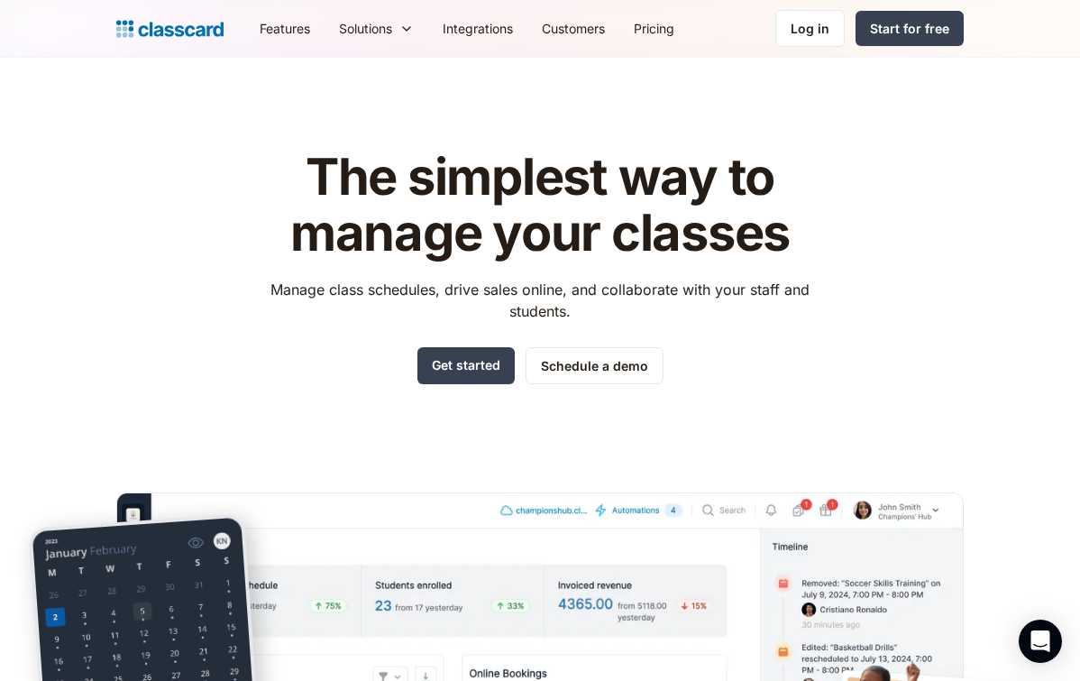  Describe the element at coordinates (910, 28) in the screenshot. I see `a: Start for free` at that location.